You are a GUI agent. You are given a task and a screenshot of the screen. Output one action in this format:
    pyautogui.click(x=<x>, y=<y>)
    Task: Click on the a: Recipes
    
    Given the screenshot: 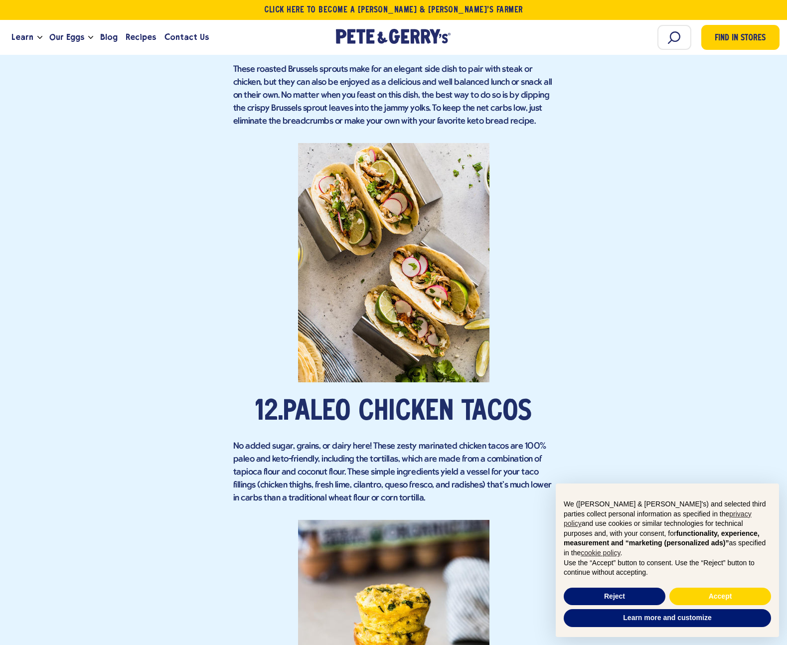 What is the action you would take?
    pyautogui.click(x=141, y=37)
    